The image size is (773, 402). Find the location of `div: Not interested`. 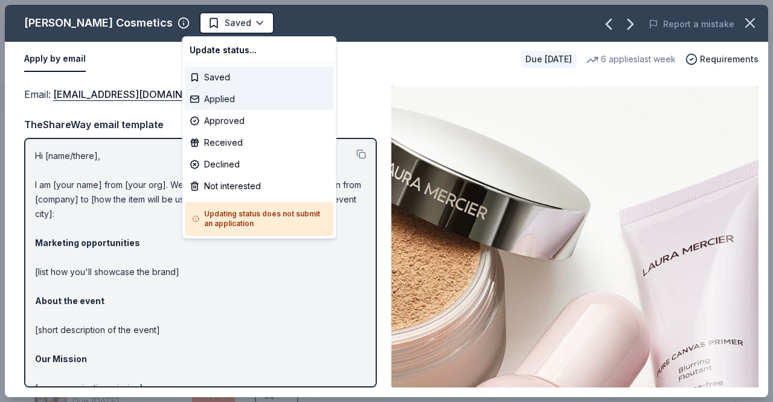

div: Not interested is located at coordinates (259, 186).